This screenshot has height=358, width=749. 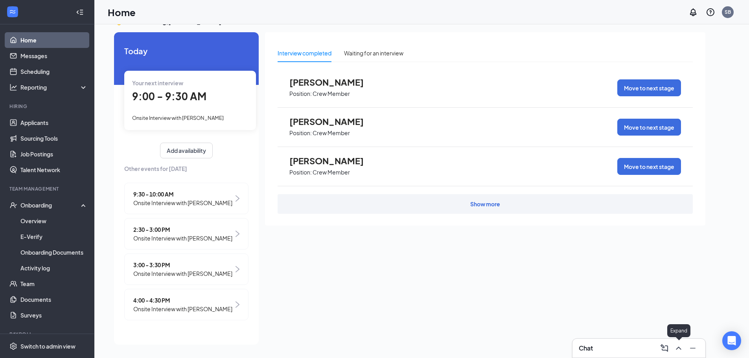 What do you see at coordinates (13, 205) in the screenshot?
I see `svg: UserCheck` at bounding box center [13, 205].